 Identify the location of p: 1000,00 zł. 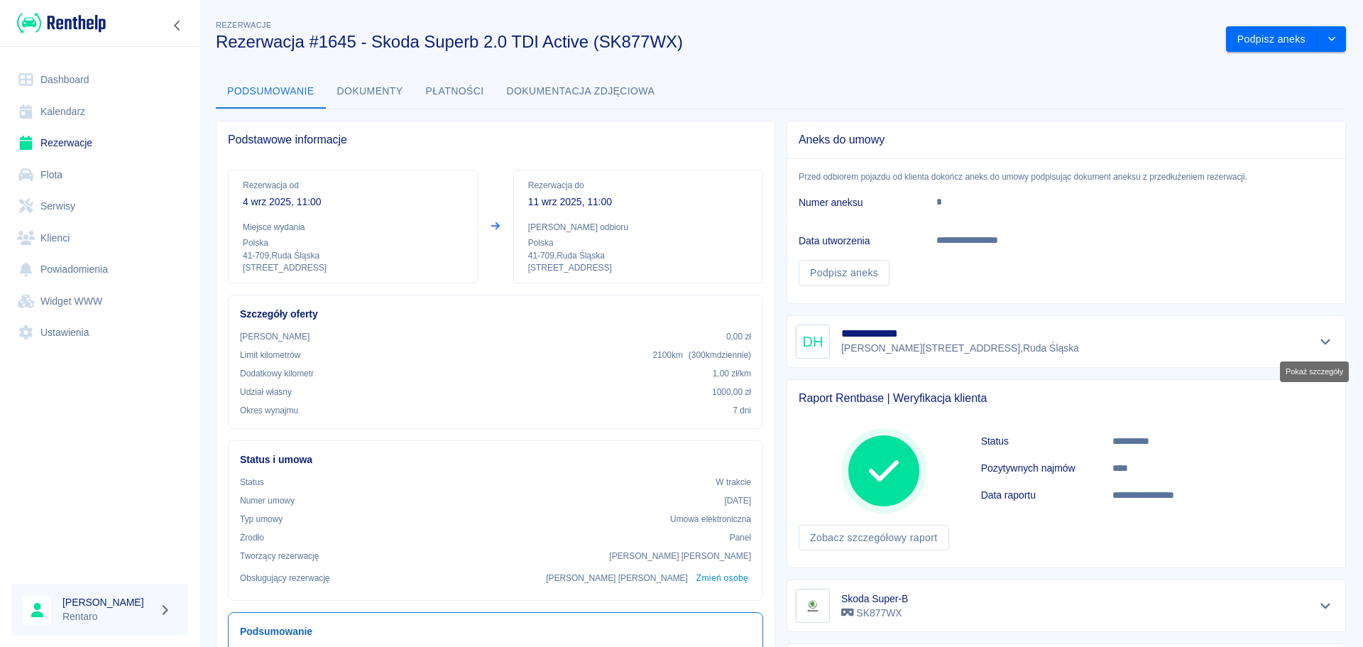
(731, 392).